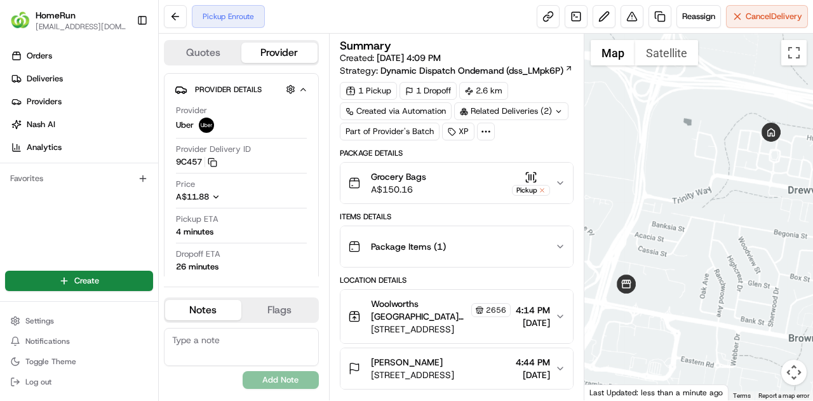  Describe the element at coordinates (533, 362) in the screenshot. I see `span: 4:44 PM` at that location.